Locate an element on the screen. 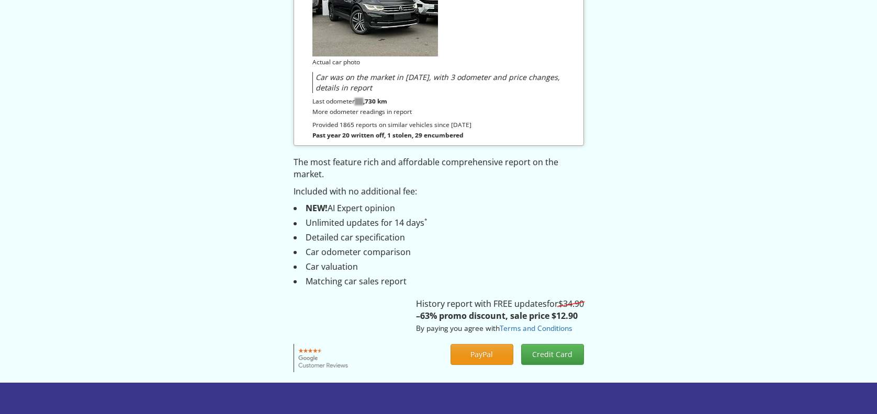 The height and width of the screenshot is (414, 877). p: History report with FREE updates is located at coordinates (500, 316).